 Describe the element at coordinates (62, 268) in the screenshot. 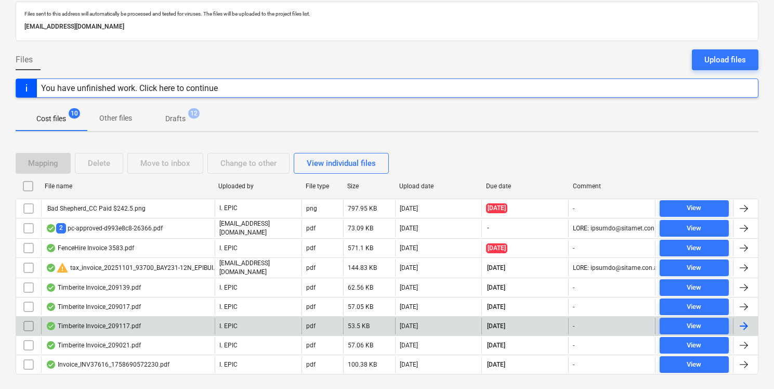

I see `span: warning` at that location.